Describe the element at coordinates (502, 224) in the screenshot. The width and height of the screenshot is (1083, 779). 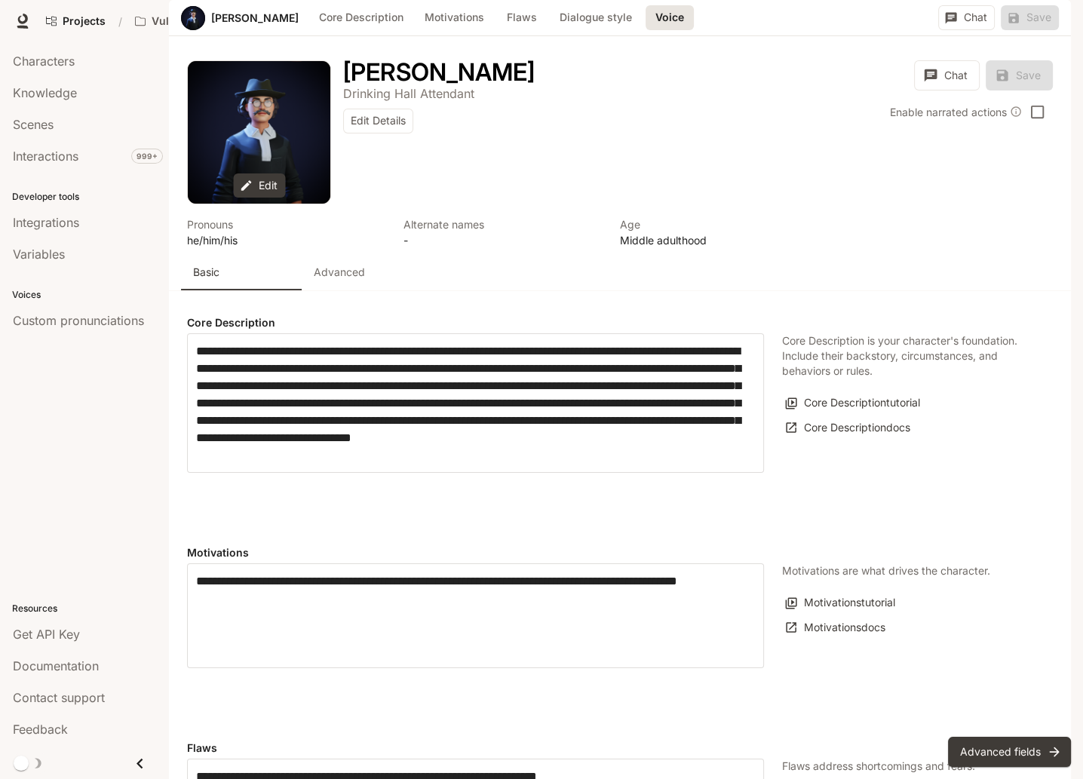
I see `p: Alternate names` at that location.